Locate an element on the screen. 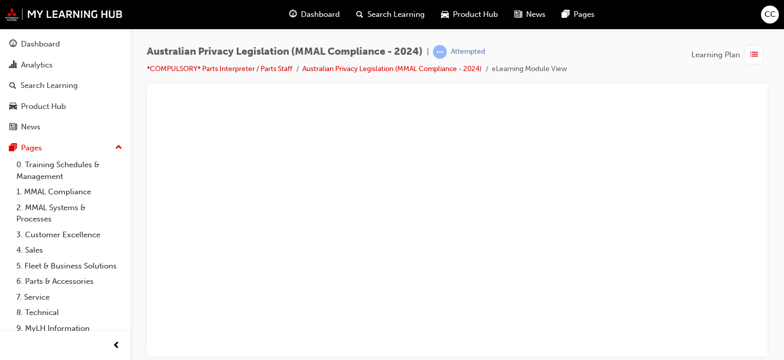 This screenshot has width=784, height=360. span: Pages is located at coordinates (584, 14).